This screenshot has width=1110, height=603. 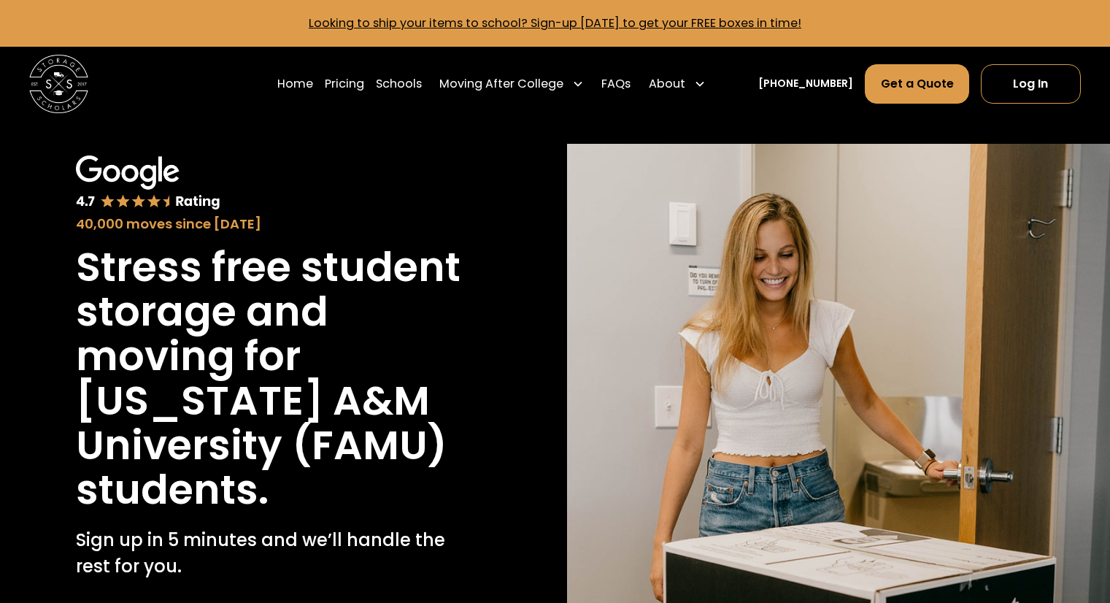 I want to click on a: Log In, so click(x=1031, y=84).